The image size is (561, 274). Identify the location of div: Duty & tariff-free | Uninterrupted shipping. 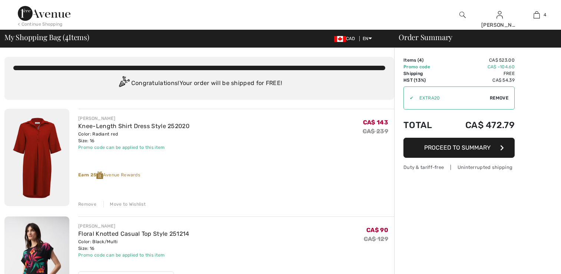
(459, 167).